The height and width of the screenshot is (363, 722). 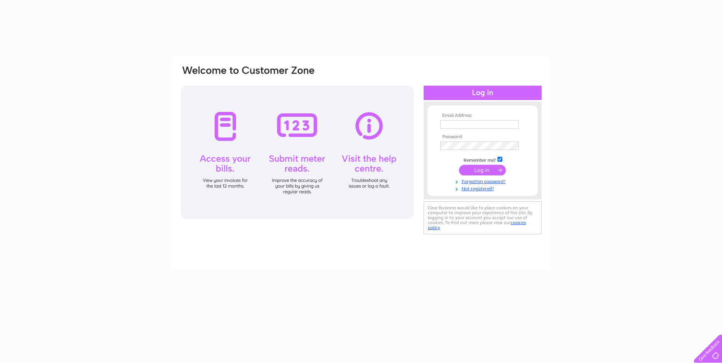 I want to click on a: Forgotten password?, so click(x=483, y=181).